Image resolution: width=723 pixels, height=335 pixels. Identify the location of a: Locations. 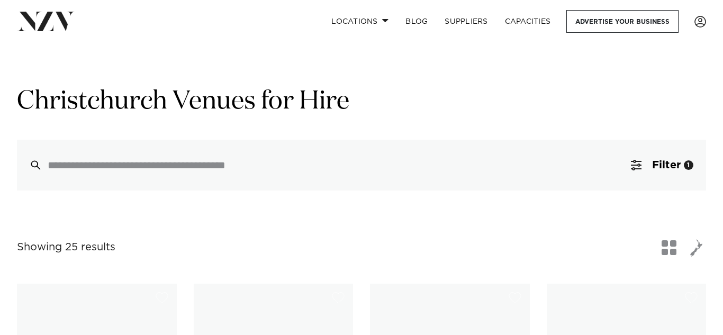
(360, 21).